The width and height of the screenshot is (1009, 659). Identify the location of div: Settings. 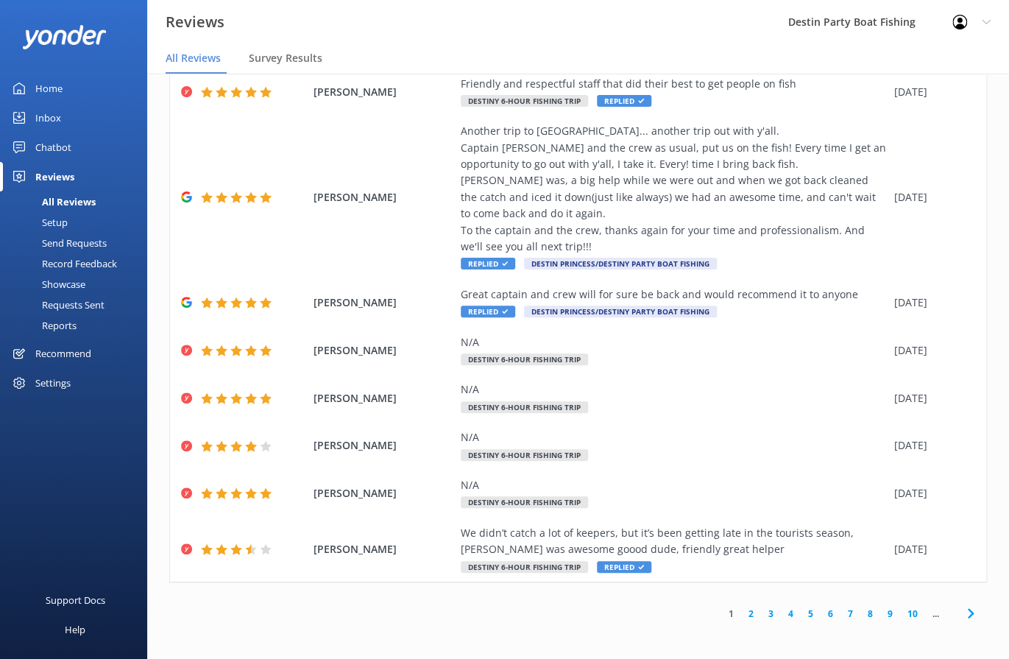
(53, 383).